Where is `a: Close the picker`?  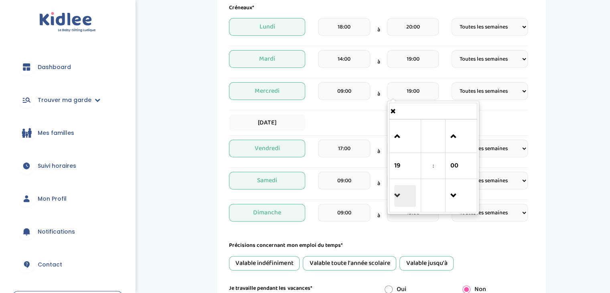
a: Close the picker is located at coordinates (434, 112).